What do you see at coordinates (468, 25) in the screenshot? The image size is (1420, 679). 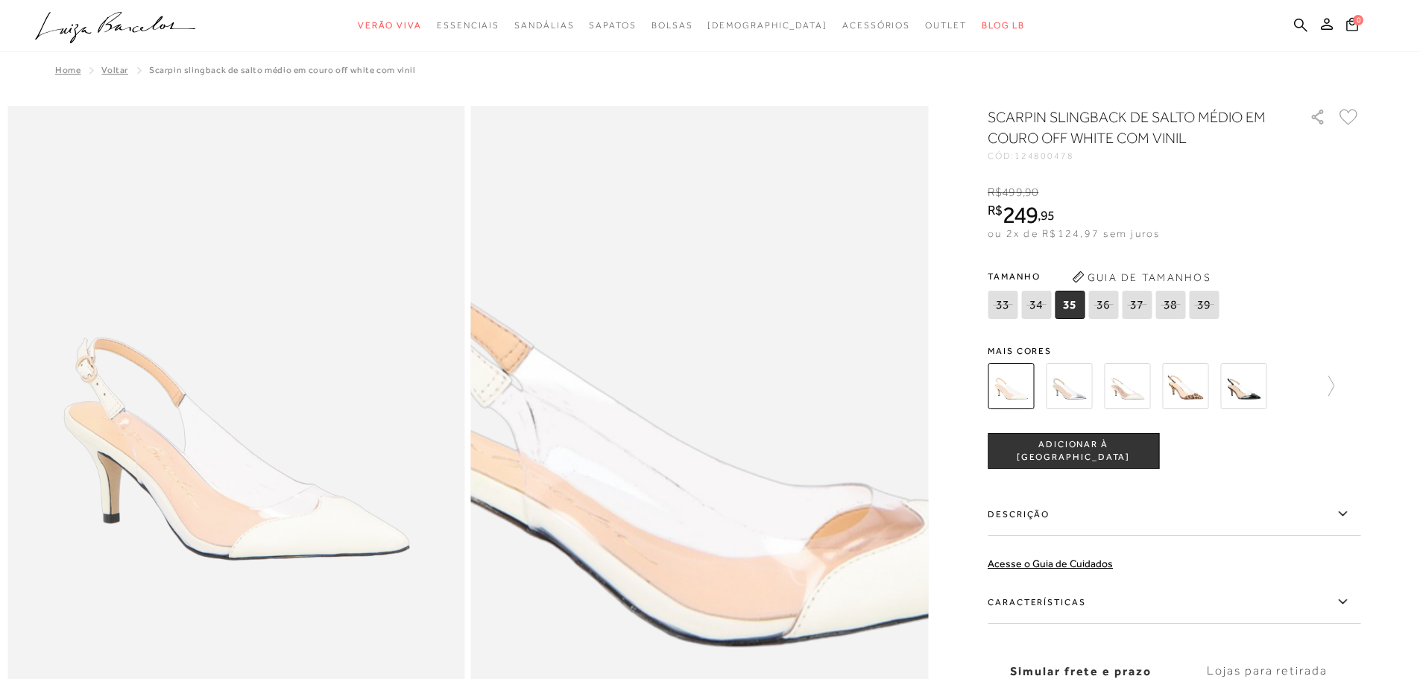 I see `span: Essenciais` at bounding box center [468, 25].